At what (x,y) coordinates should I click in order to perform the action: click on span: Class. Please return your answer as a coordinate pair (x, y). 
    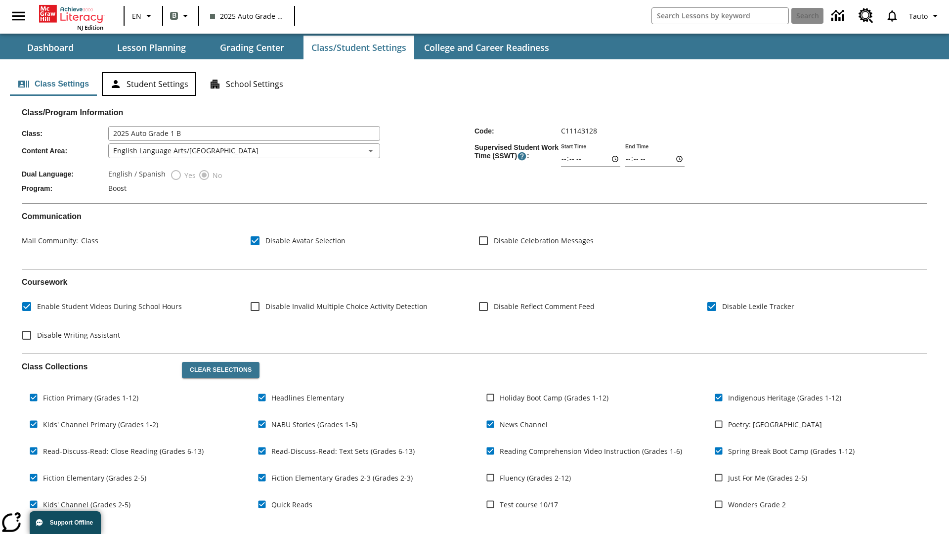
    Looking at the image, I should click on (88, 240).